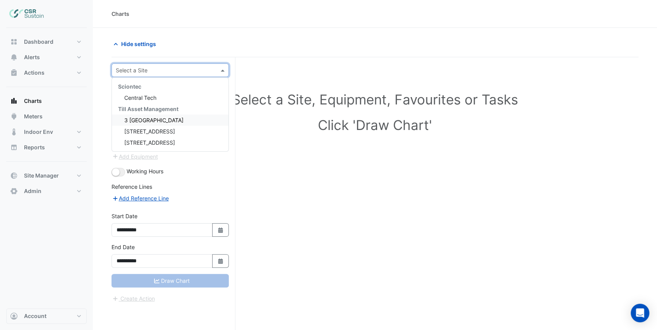 The width and height of the screenshot is (657, 330). I want to click on span: Account, so click(35, 316).